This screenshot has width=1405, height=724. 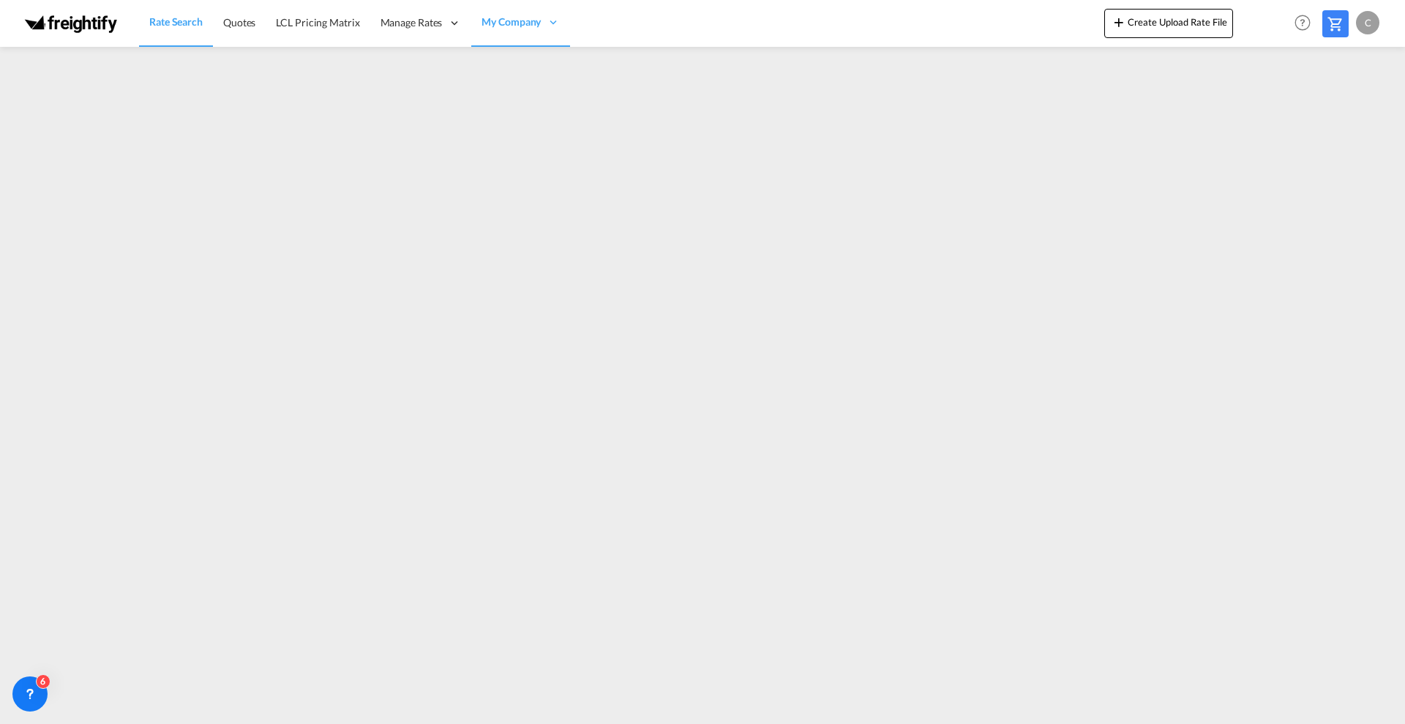 What do you see at coordinates (239, 22) in the screenshot?
I see `span: Quotes` at bounding box center [239, 22].